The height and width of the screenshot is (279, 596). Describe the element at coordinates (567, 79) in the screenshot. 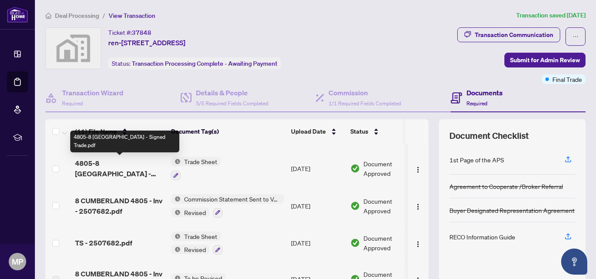

I see `span: Final Trade` at that location.